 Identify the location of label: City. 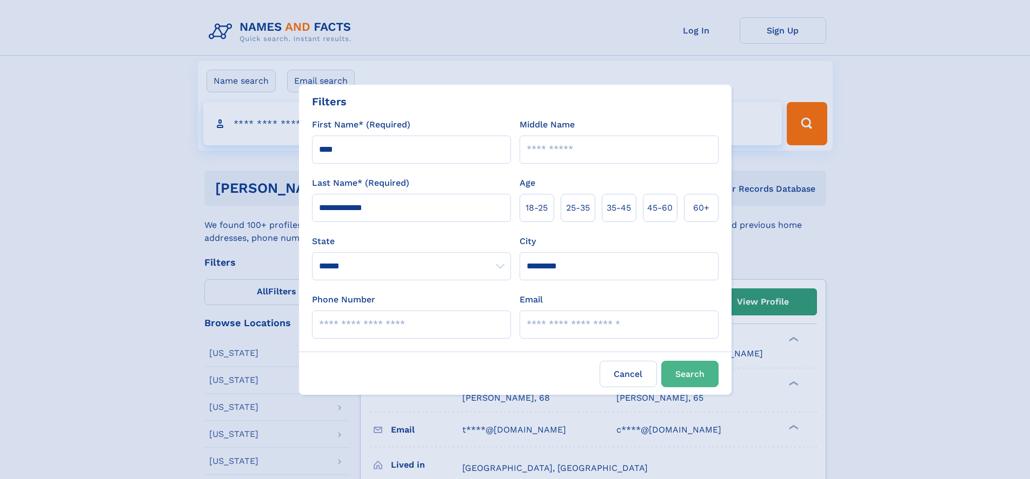
(528, 242).